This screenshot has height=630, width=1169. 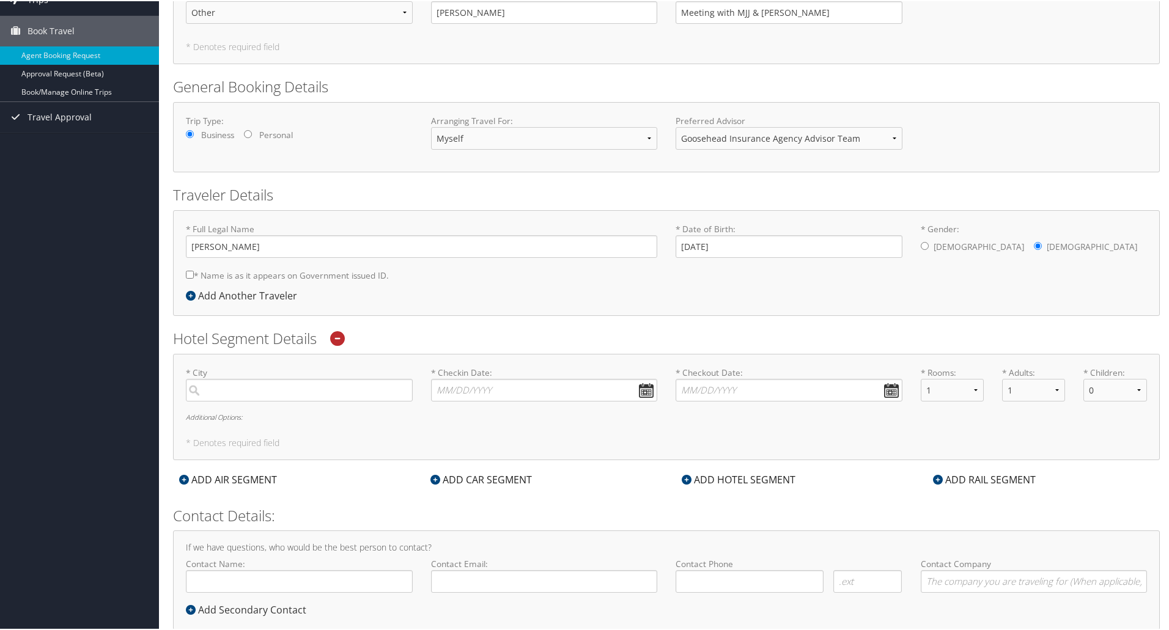 What do you see at coordinates (544, 580) in the screenshot?
I see `input: Contact Email:` at bounding box center [544, 580].